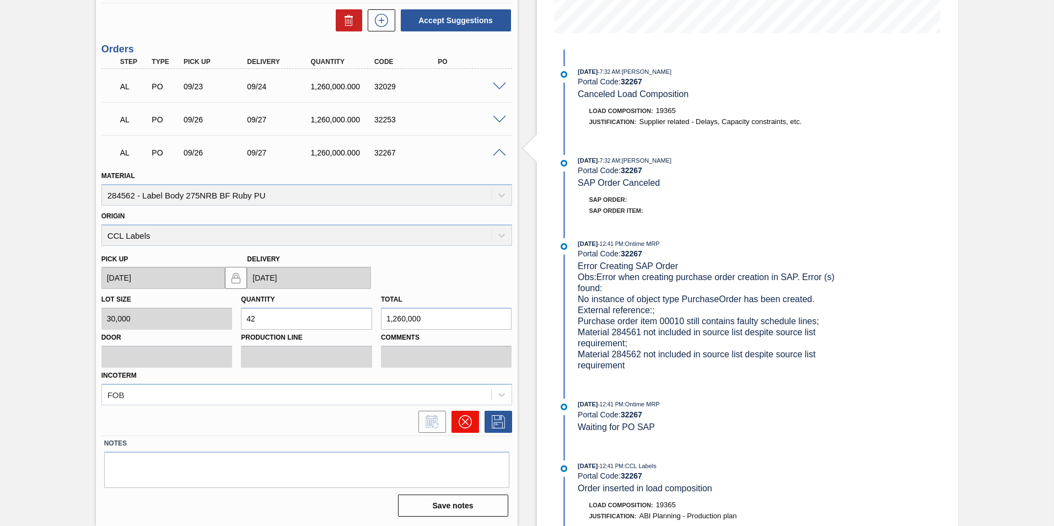 The width and height of the screenshot is (1054, 526). I want to click on div: 32253, so click(407, 120).